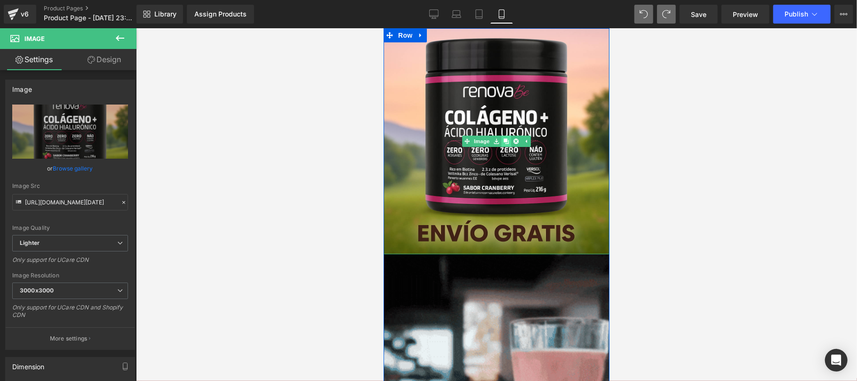 This screenshot has height=381, width=857. I want to click on span: Library, so click(165, 14).